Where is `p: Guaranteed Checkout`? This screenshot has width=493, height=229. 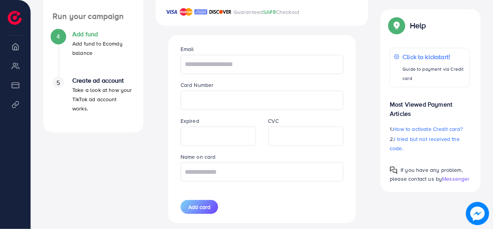
p: Guaranteed Checkout is located at coordinates (267, 12).